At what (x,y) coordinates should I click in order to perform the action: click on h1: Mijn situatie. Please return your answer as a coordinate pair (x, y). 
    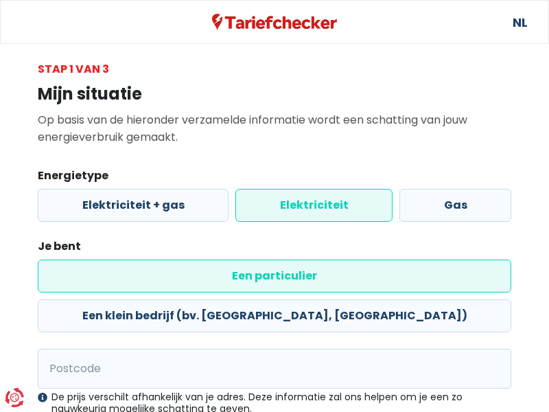
    Looking at the image, I should click on (275, 94).